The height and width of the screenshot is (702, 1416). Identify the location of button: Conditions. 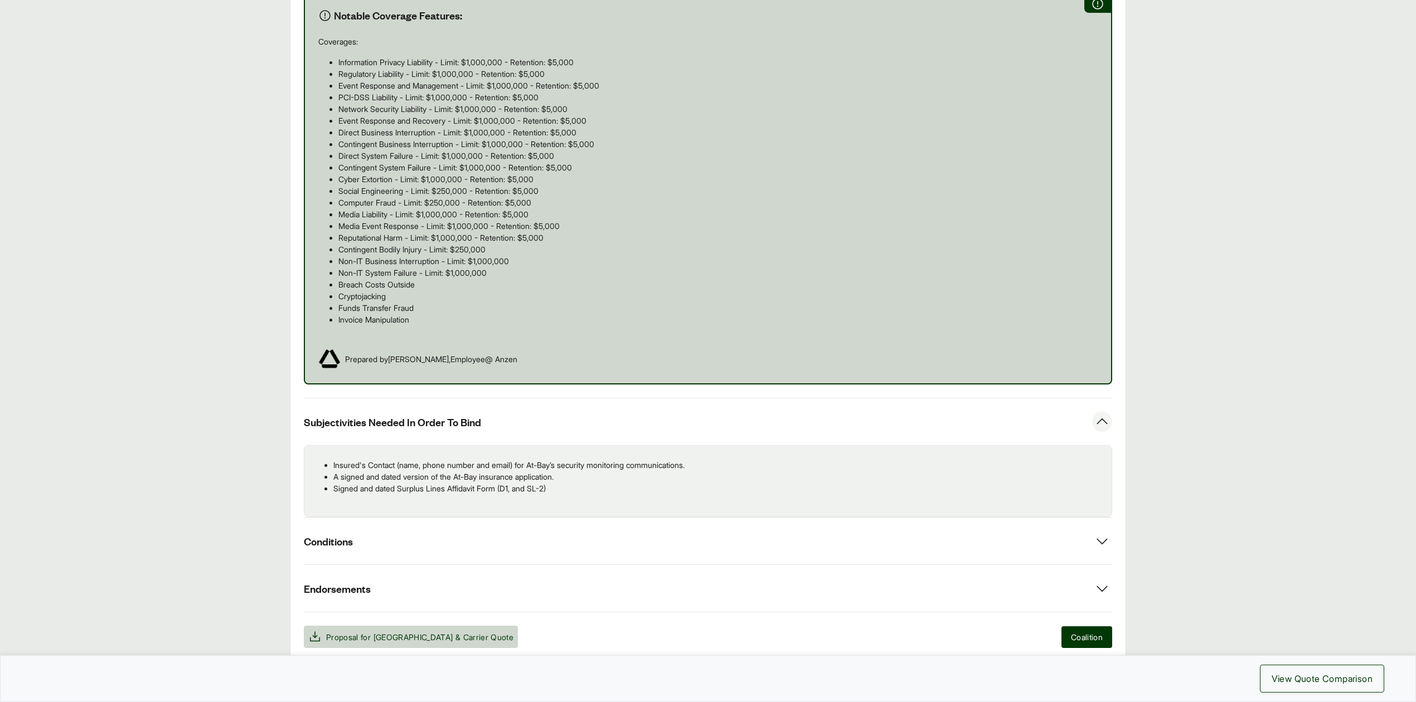
(708, 541).